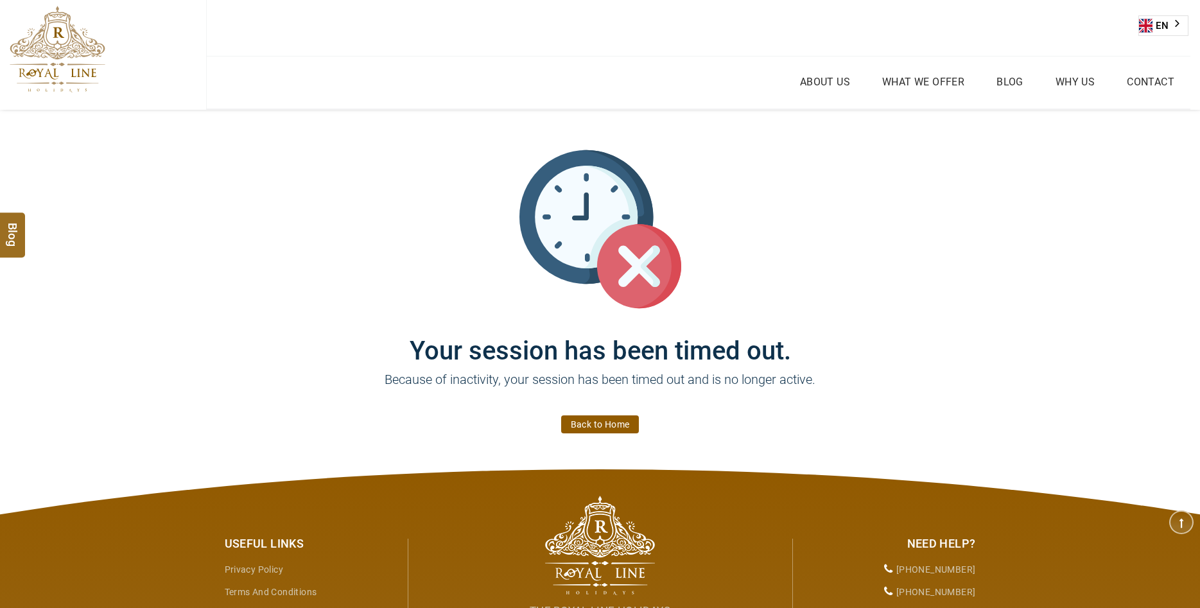  What do you see at coordinates (600, 389) in the screenshot?
I see `p: Because of inactivity, your session has been timed out and is no longer active.` at bounding box center [600, 389].